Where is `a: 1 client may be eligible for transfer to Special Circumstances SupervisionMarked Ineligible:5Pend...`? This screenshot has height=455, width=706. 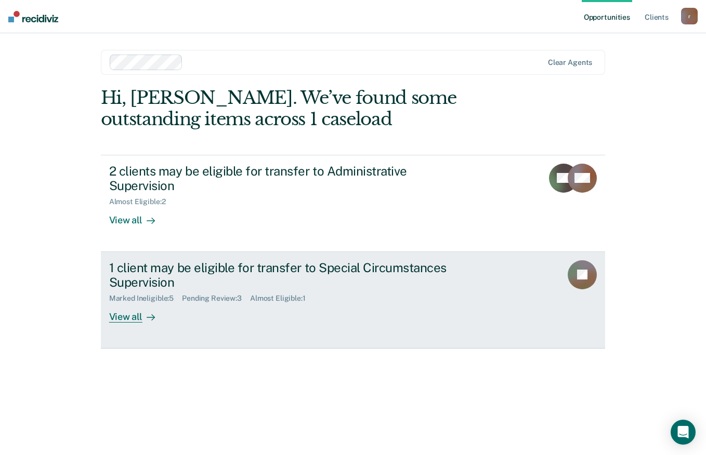
a: 1 client may be eligible for transfer to Special Circumstances SupervisionMarked Ineligible:5Pend... is located at coordinates (353, 300).